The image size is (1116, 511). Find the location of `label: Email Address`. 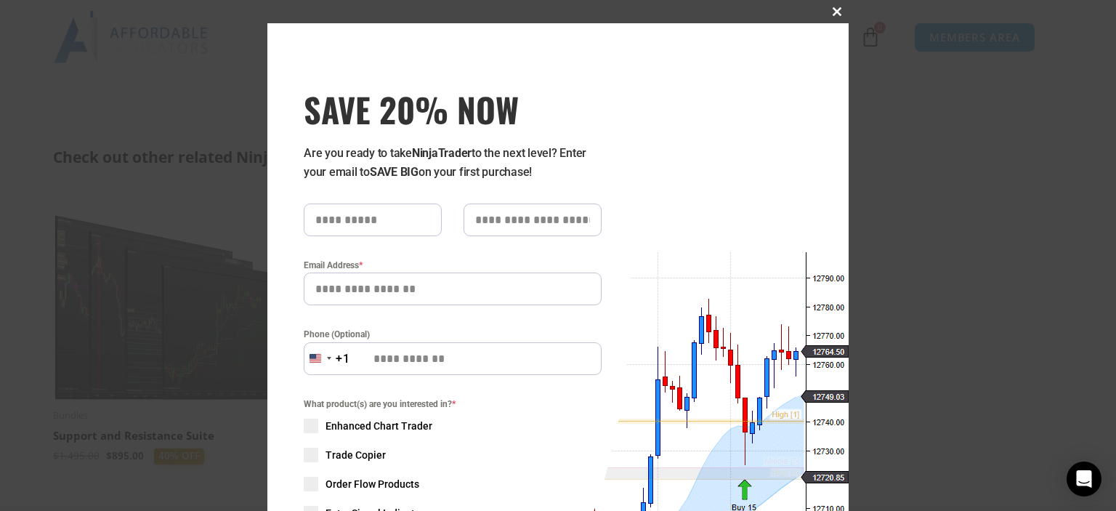

label: Email Address is located at coordinates (453, 265).